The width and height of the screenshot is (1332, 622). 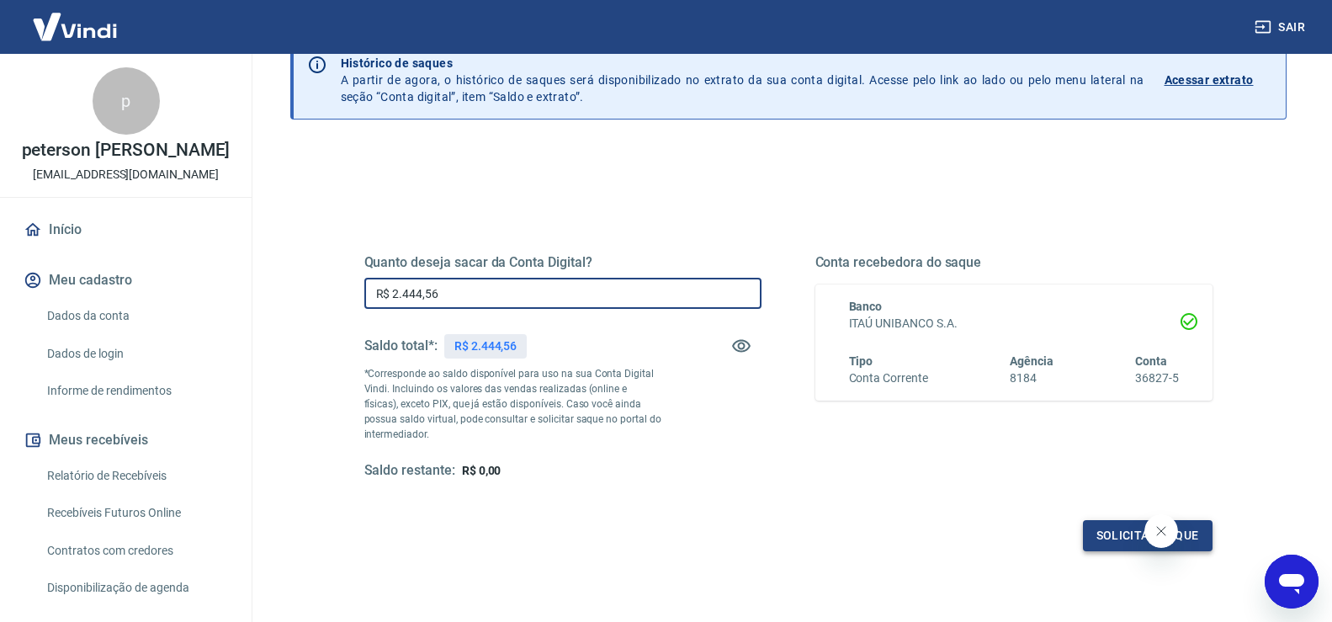 What do you see at coordinates (1157, 378) in the screenshot?
I see `h6: 36827-5` at bounding box center [1157, 378].